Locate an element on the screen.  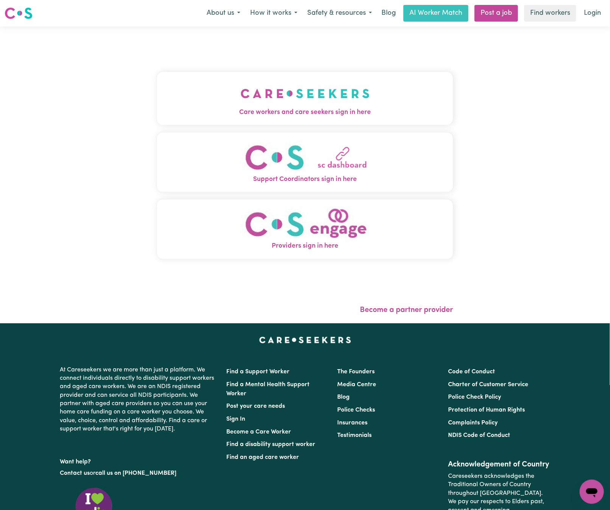
a: Protection of Human Rights is located at coordinates (487, 410).